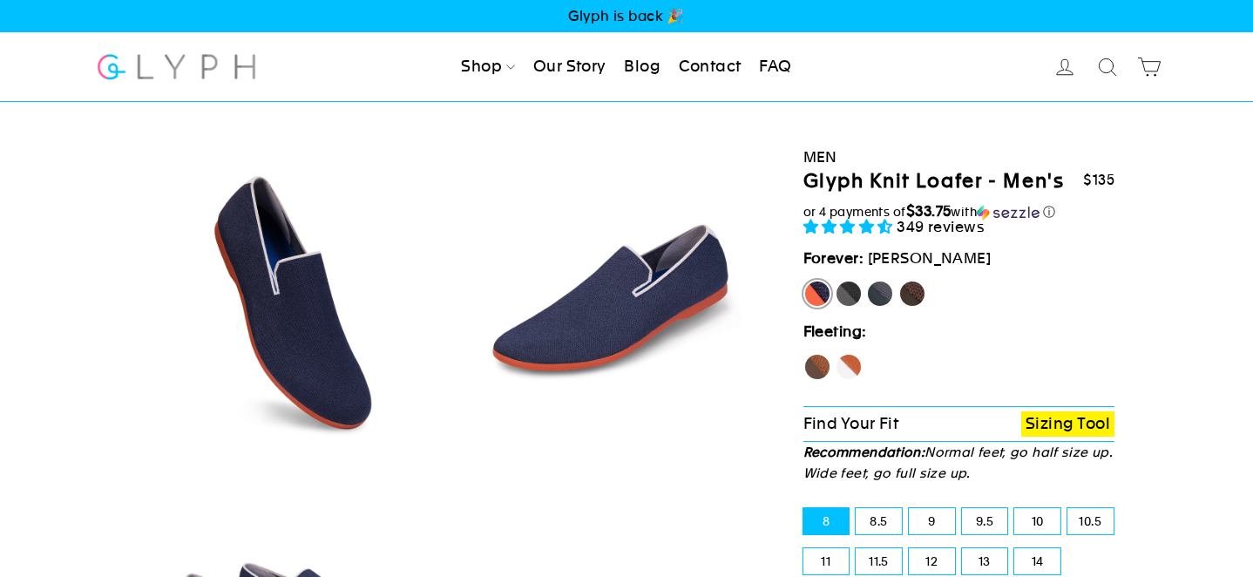 The width and height of the screenshot is (1253, 577). I want to click on label: 11, so click(826, 561).